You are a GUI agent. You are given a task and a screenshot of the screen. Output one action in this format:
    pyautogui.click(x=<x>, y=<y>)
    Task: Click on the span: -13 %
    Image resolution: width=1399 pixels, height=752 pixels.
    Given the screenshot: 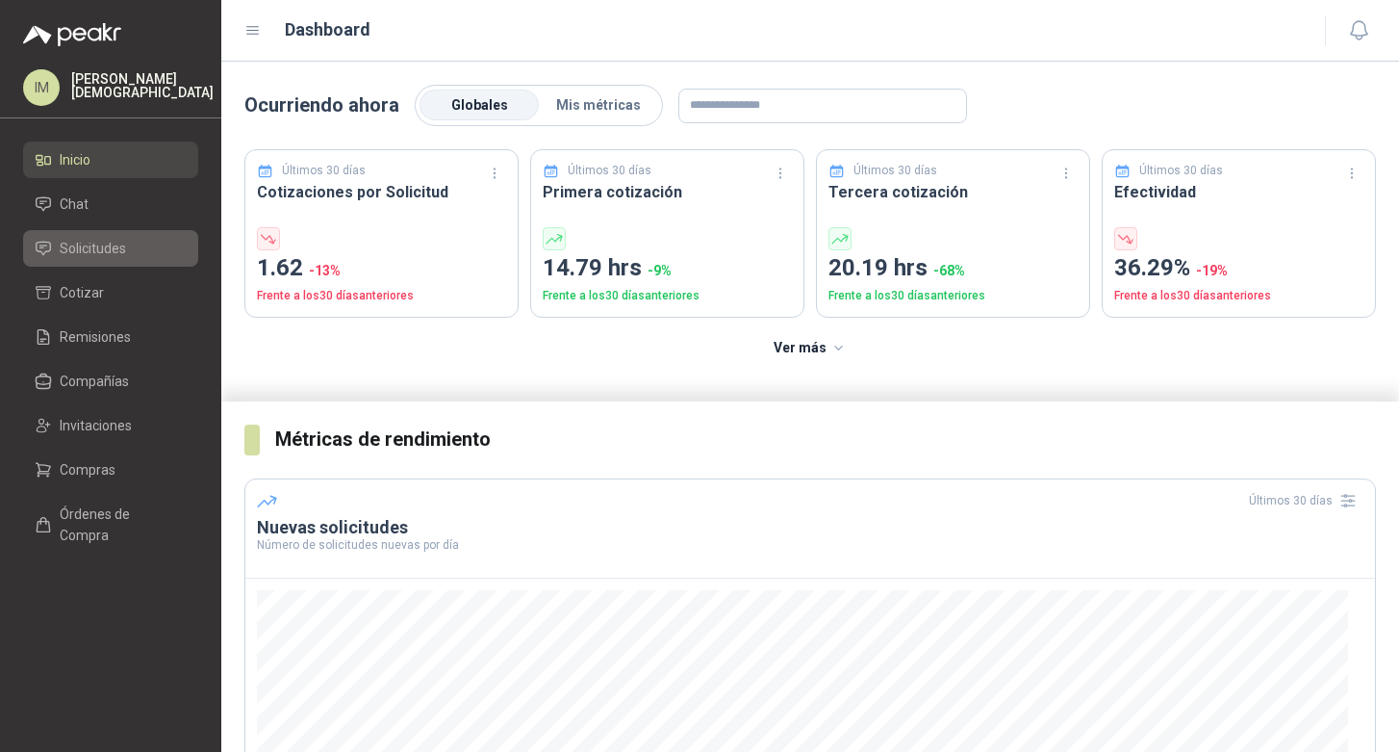 What is the action you would take?
    pyautogui.click(x=324, y=270)
    